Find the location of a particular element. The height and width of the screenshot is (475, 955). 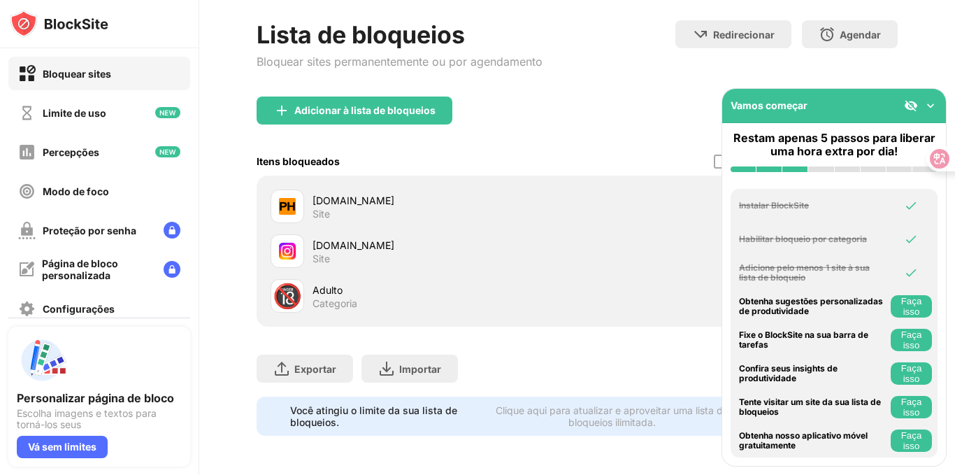

font: Adicionar à lista de bloqueios is located at coordinates (365, 110).